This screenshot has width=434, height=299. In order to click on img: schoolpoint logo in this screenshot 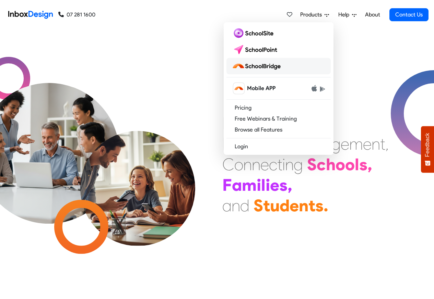, I will do `click(256, 50)`.